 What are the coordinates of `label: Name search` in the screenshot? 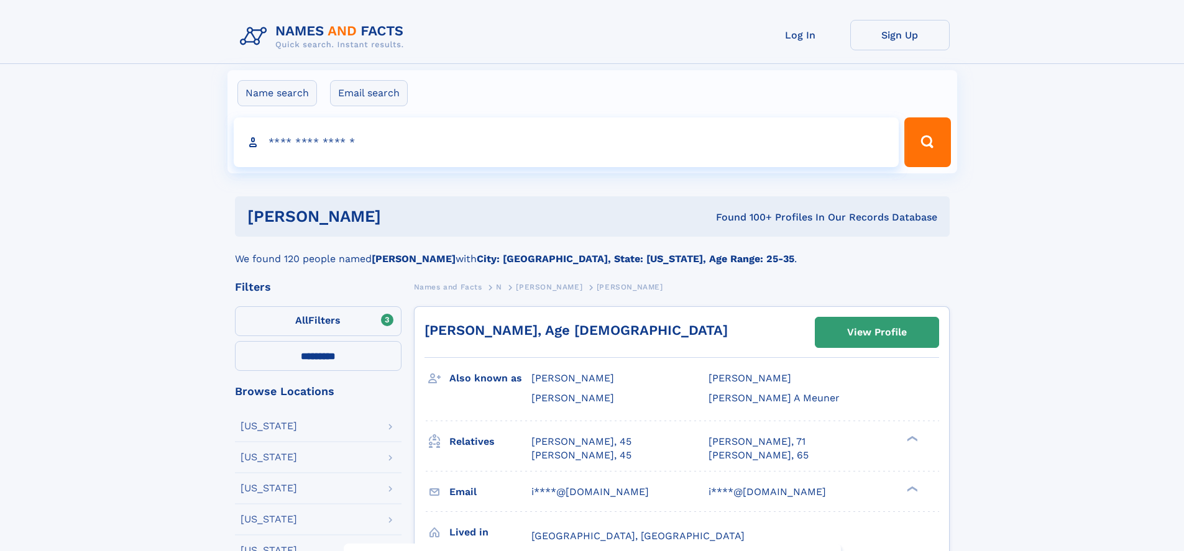 It's located at (277, 93).